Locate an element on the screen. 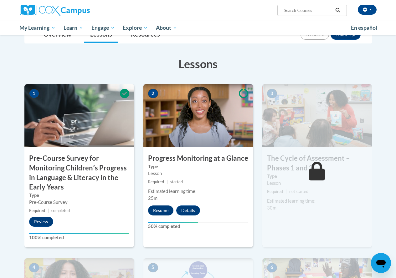  h3: Lessons is located at coordinates (198, 64).